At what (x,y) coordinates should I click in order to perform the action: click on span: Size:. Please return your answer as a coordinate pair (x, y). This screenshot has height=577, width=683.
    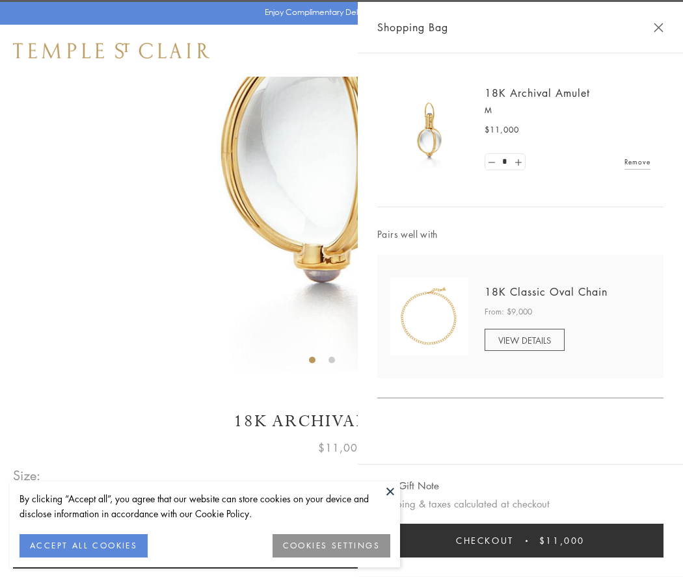
    Looking at the image, I should click on (27, 475).